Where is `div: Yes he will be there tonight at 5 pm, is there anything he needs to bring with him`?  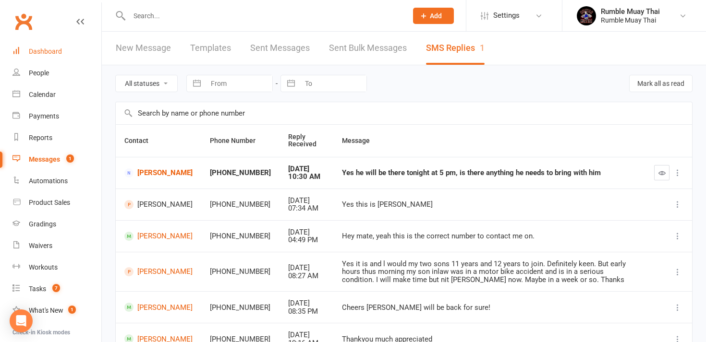 div: Yes he will be there tonight at 5 pm, is there anything he needs to bring with him is located at coordinates (489, 173).